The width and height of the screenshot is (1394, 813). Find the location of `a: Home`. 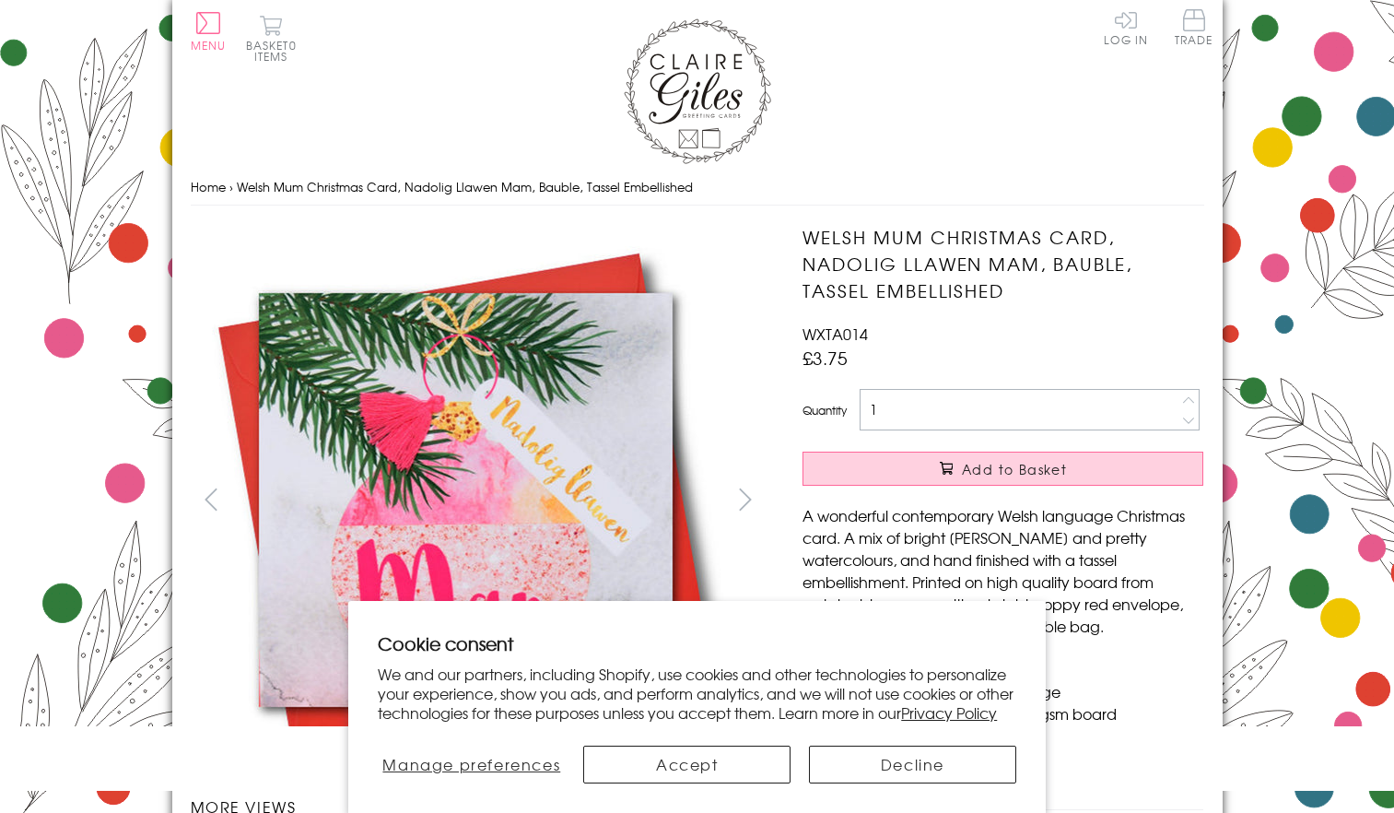

a: Home is located at coordinates (208, 186).